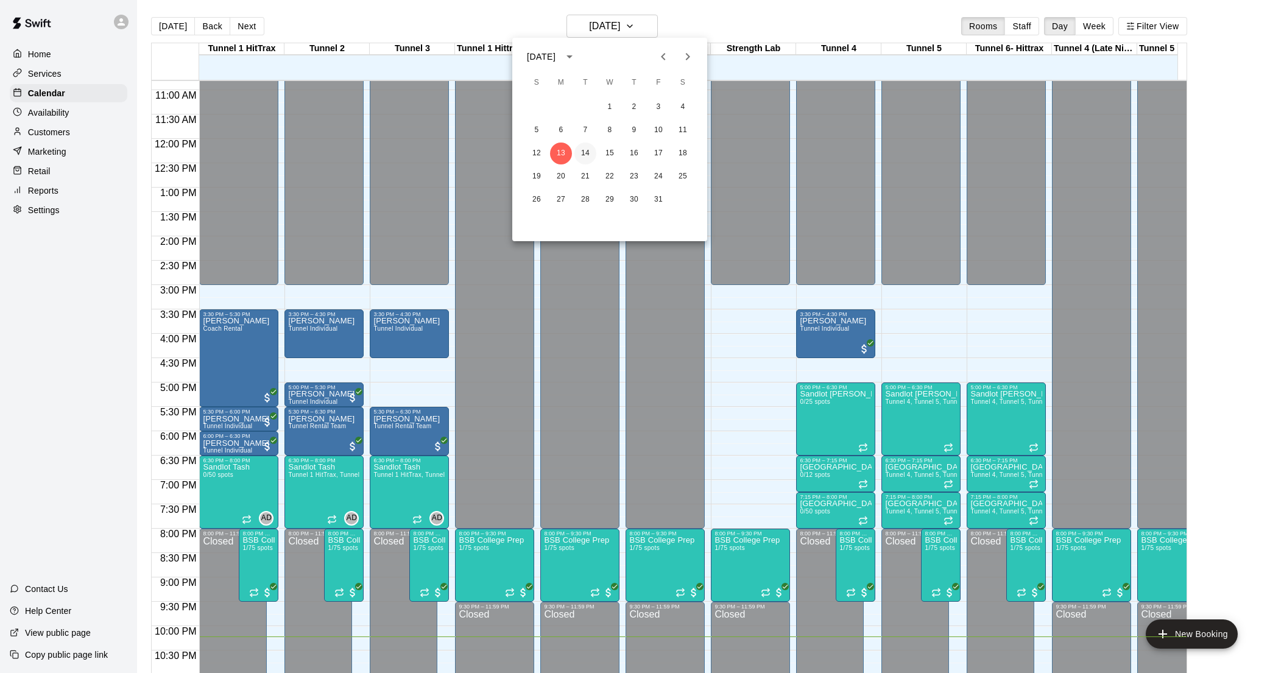  I want to click on span: Sunday, so click(537, 83).